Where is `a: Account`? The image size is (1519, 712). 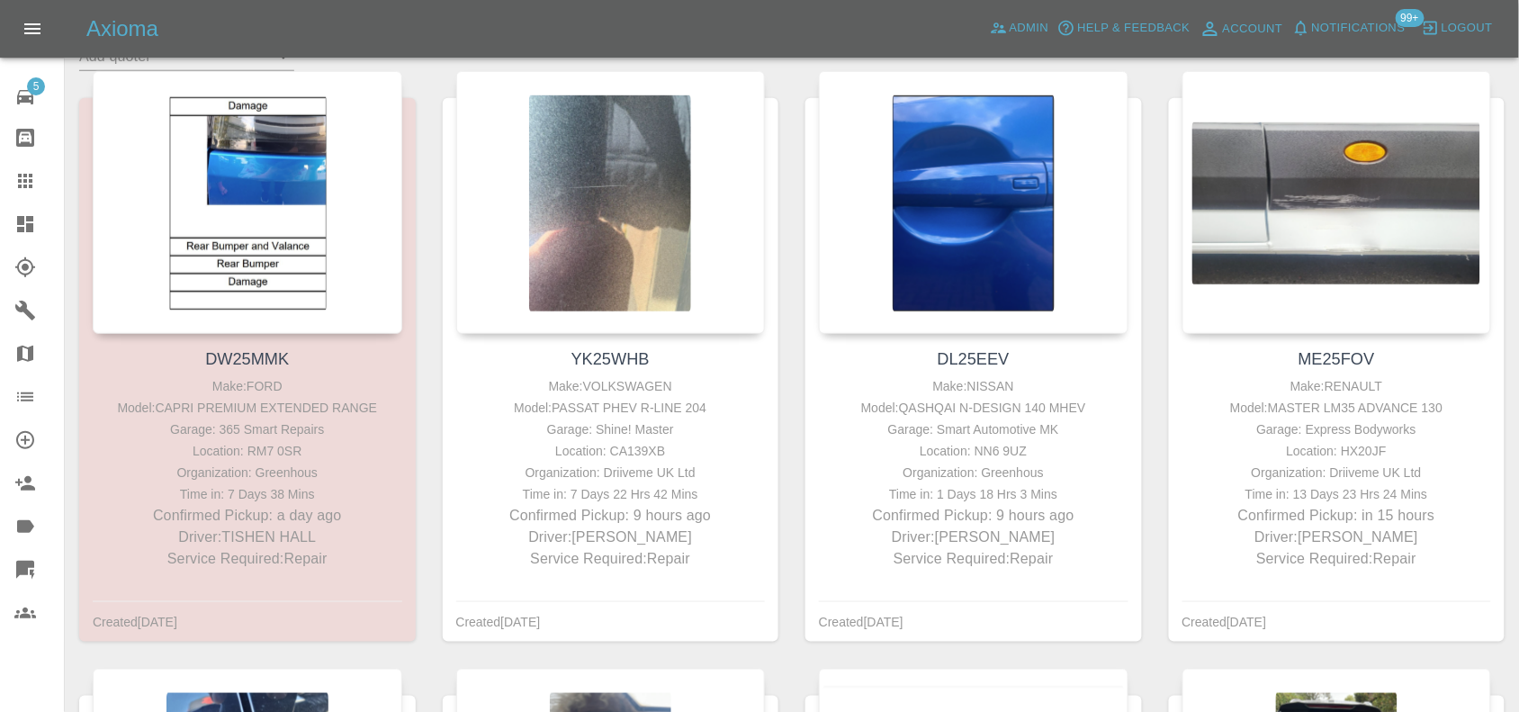
a: Account is located at coordinates (1241, 29).